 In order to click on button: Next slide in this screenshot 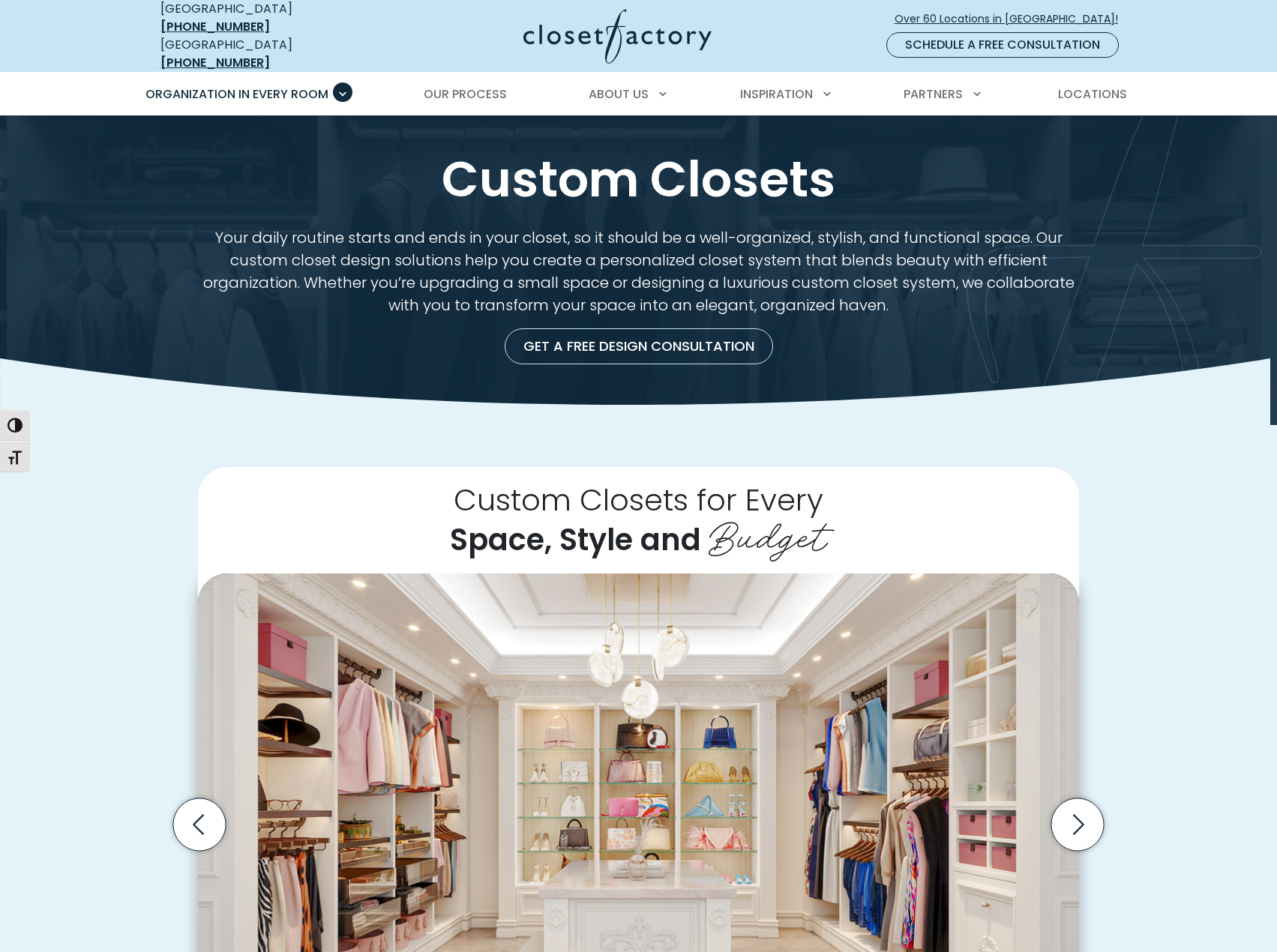, I will do `click(1077, 825)`.